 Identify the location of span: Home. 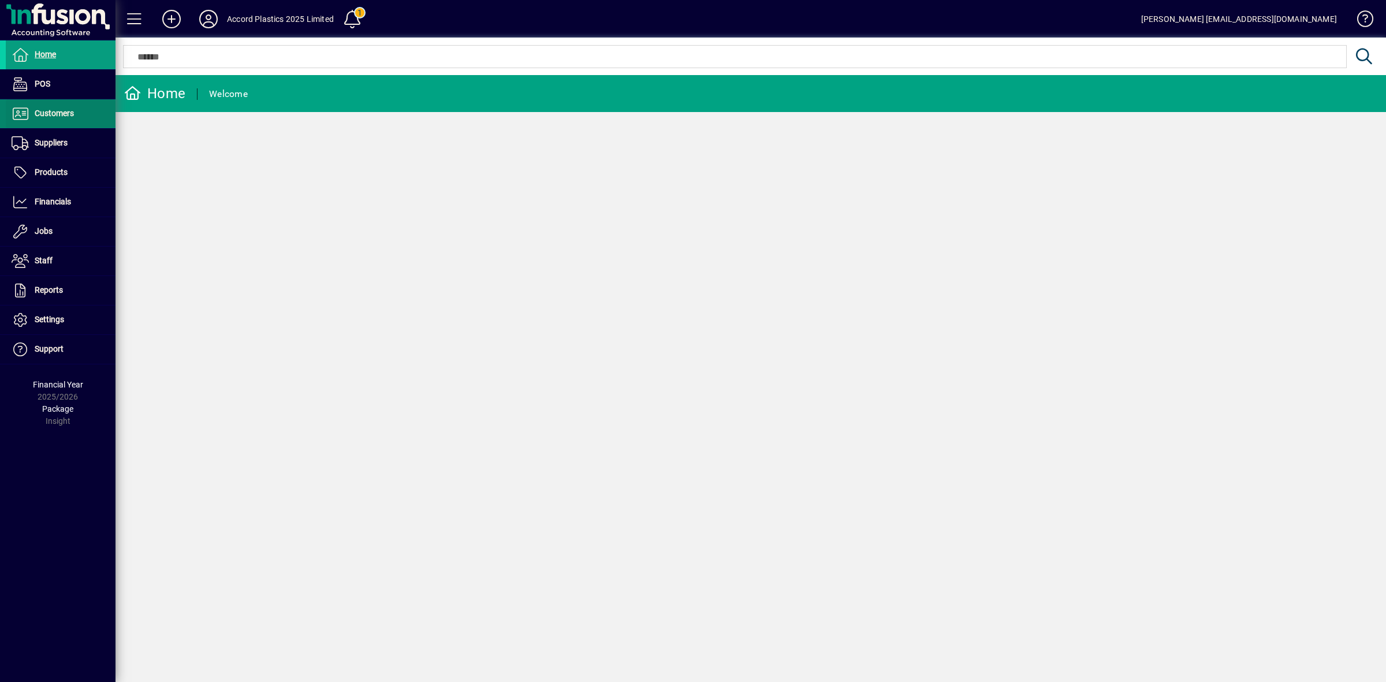
(45, 54).